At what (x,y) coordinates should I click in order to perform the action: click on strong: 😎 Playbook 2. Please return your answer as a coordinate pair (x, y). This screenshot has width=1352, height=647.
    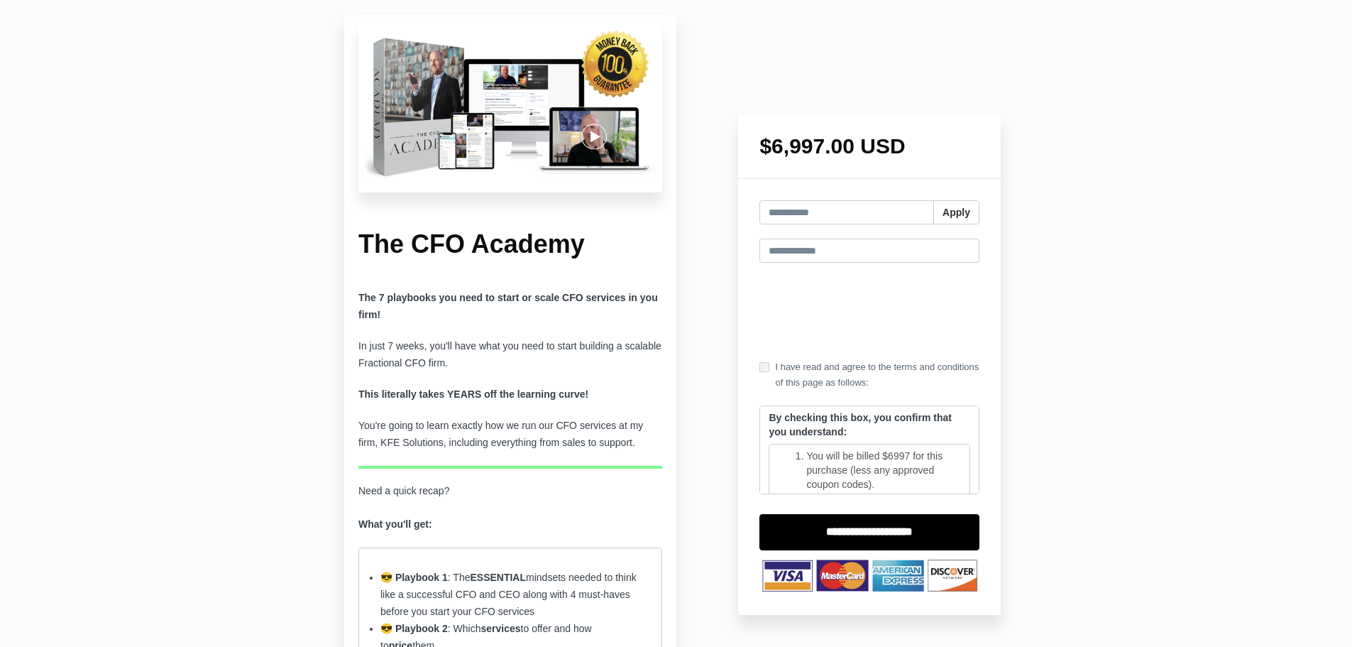
    Looking at the image, I should click on (414, 628).